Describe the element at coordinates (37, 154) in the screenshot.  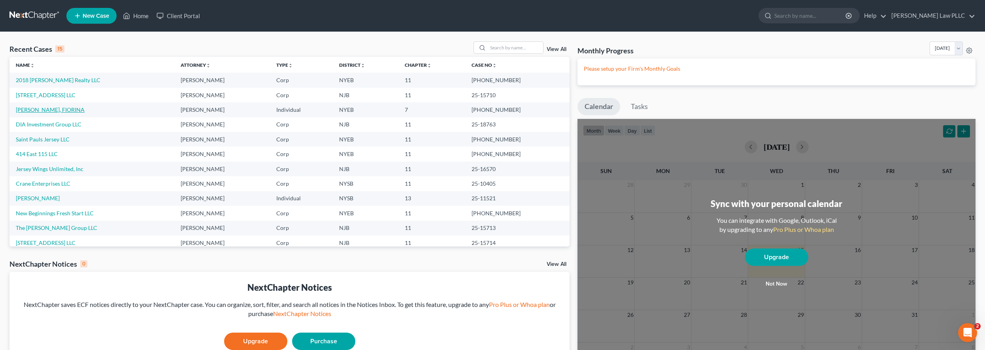
I see `a: 414 East 115 LLC` at that location.